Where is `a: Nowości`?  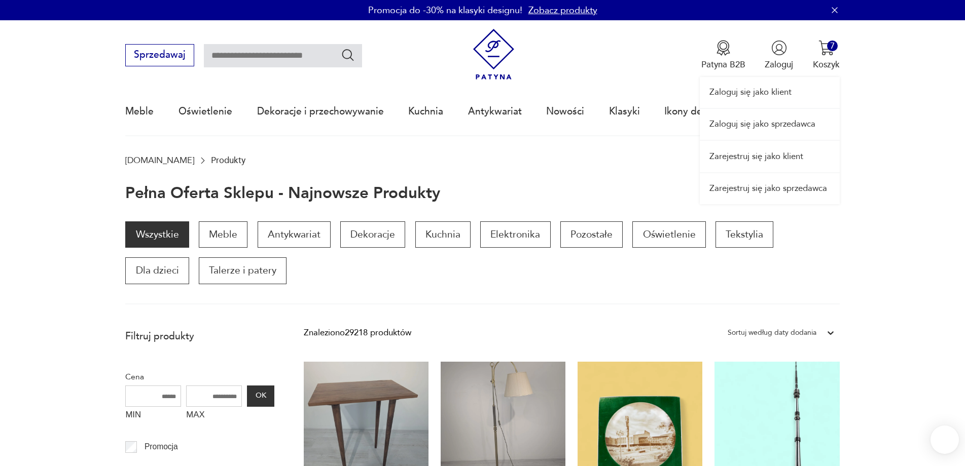 a: Nowości is located at coordinates (565, 112).